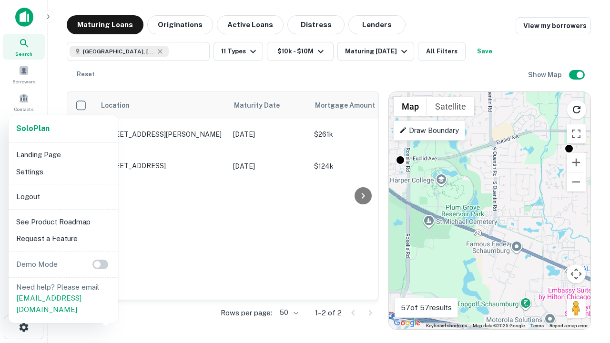  Describe the element at coordinates (63, 239) in the screenshot. I see `li: Request a Feature` at that location.